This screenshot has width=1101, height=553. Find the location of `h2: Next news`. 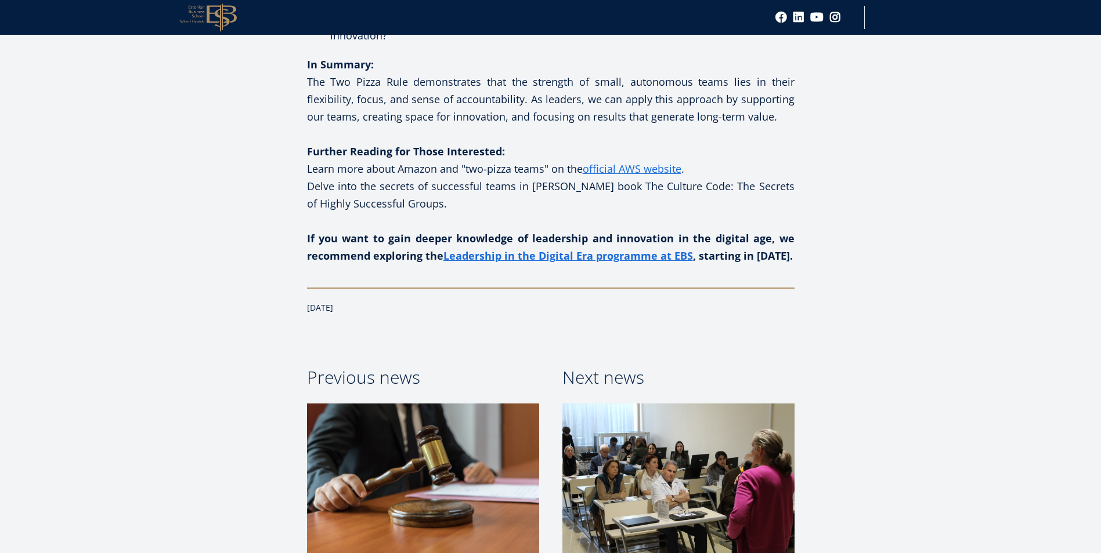

h2: Next news is located at coordinates (678, 378).